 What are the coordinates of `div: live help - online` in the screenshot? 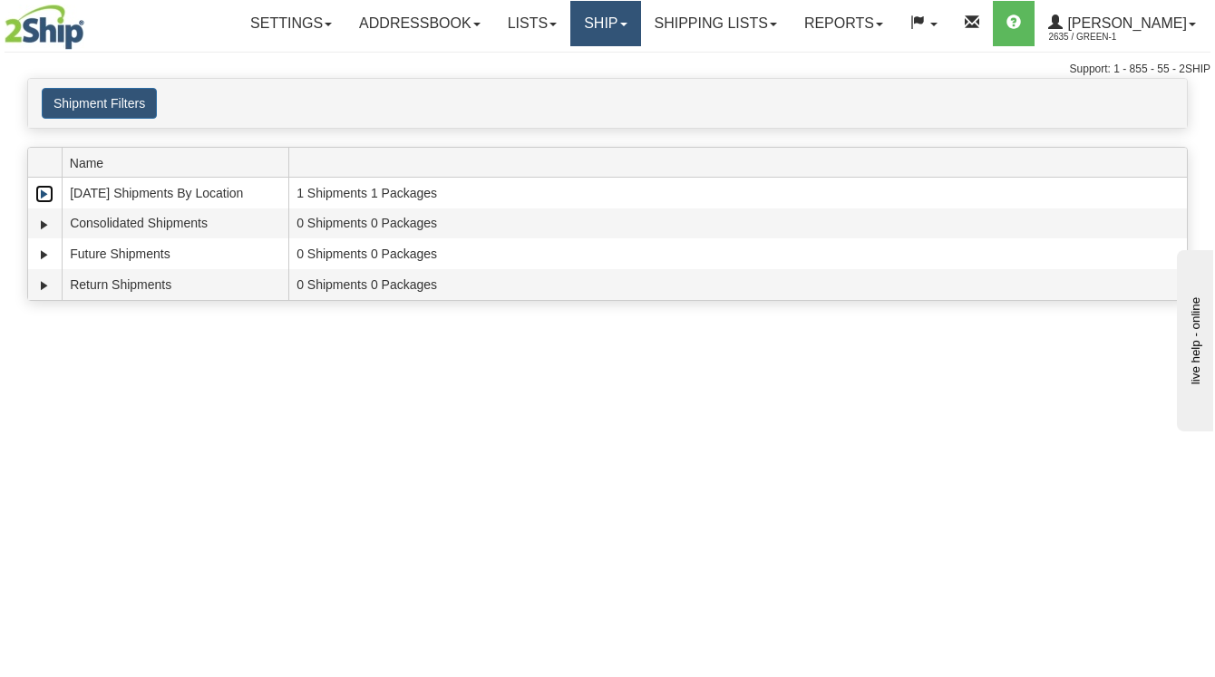 It's located at (91, 22).